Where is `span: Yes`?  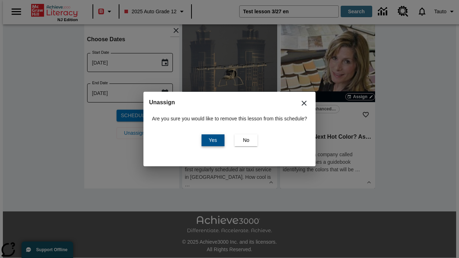 span: Yes is located at coordinates (212, 140).